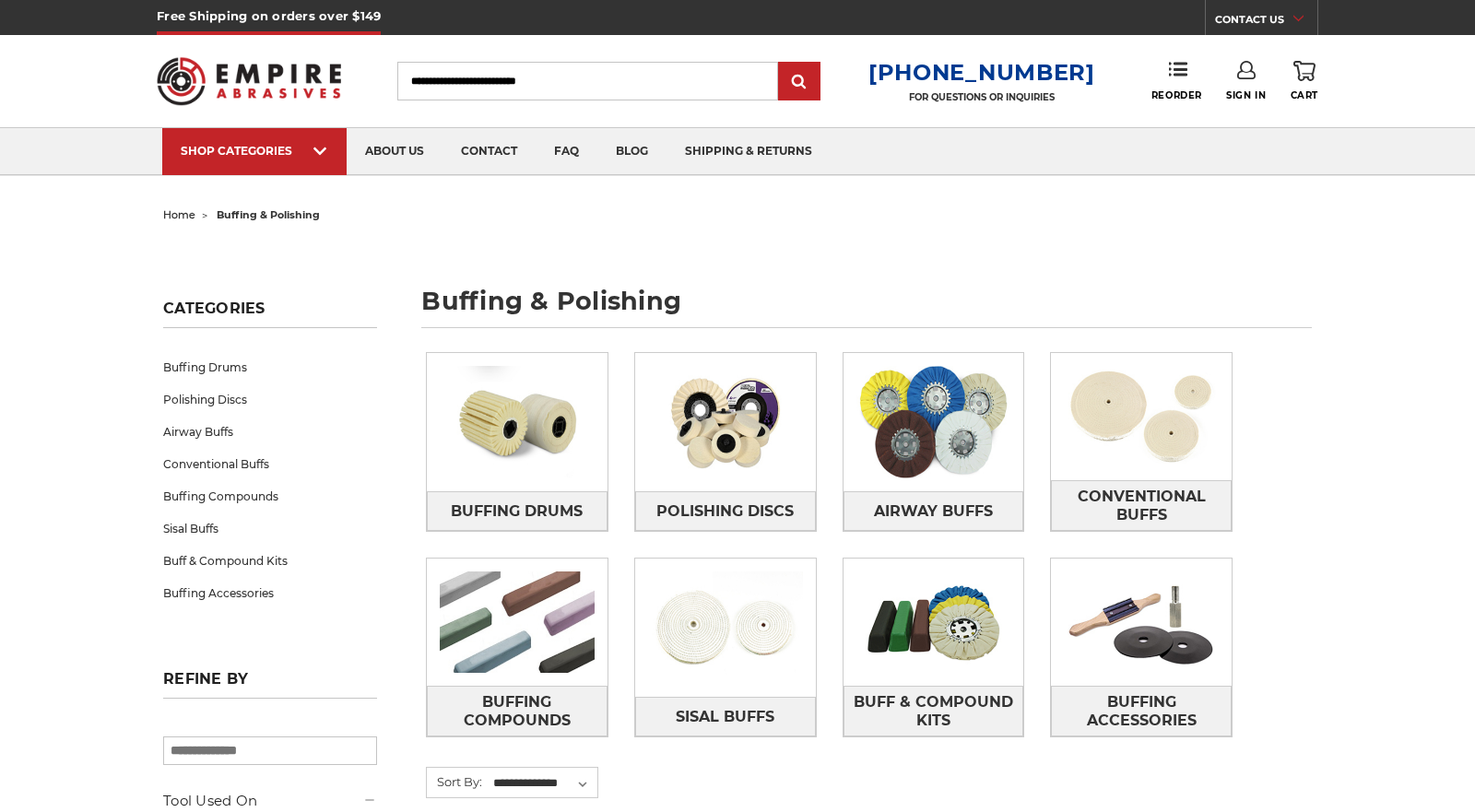 This screenshot has width=1475, height=812. Describe the element at coordinates (1304, 81) in the screenshot. I see `a: Cart` at that location.